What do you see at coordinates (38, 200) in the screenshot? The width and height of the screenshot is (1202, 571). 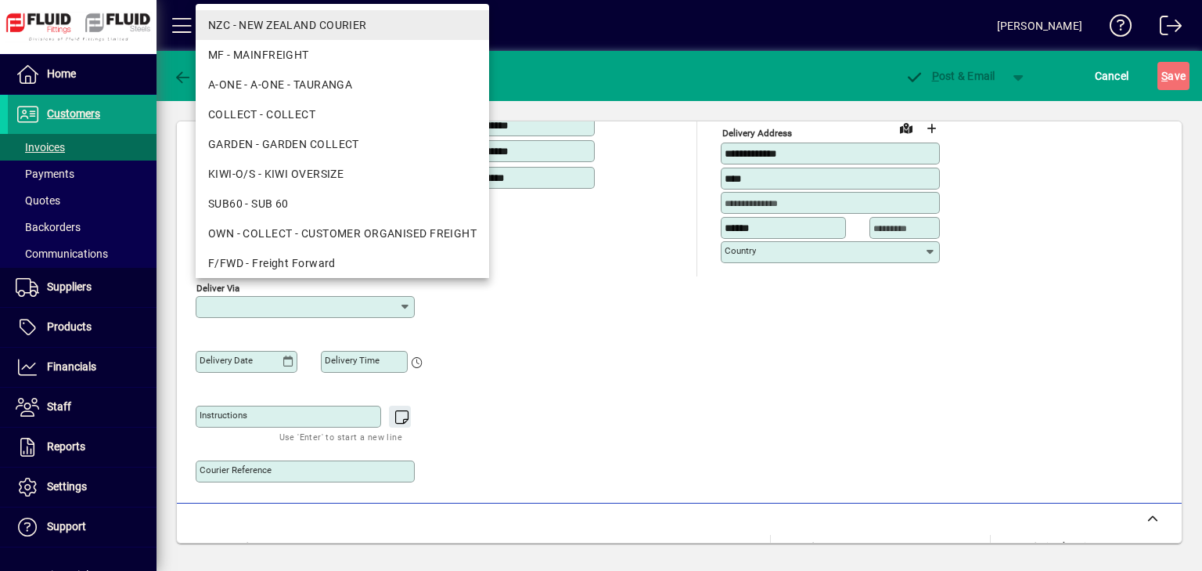 I see `span: Quotes` at bounding box center [38, 200].